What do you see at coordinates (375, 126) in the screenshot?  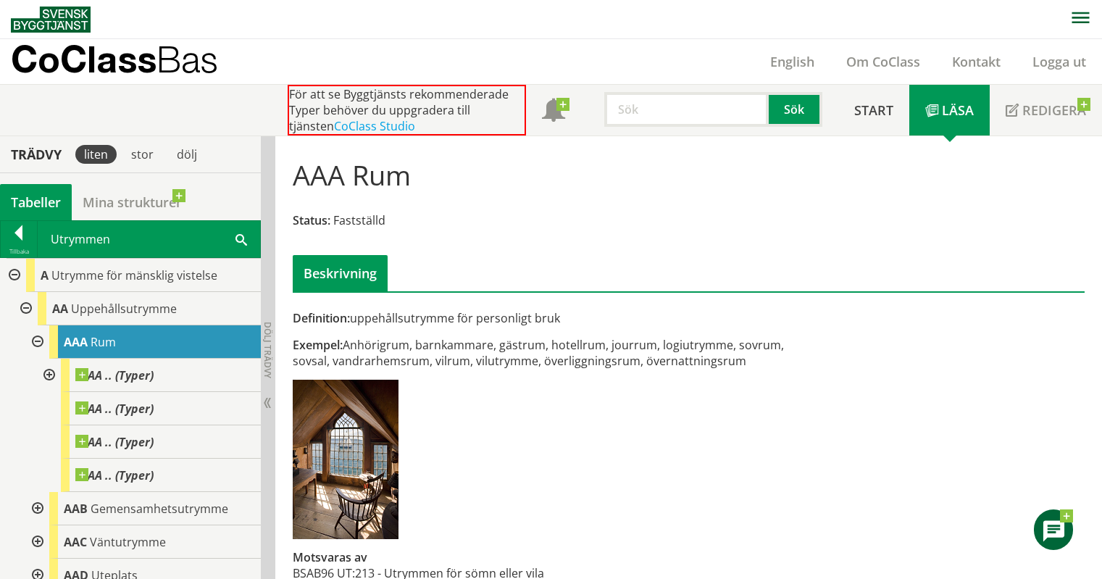 I see `a: CoClass Studio` at bounding box center [375, 126].